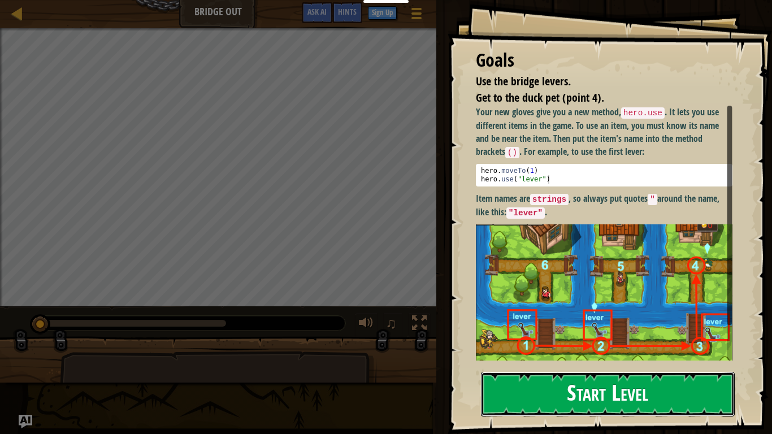  I want to click on strong: Item names are , so always put quotes around the name, like this: ., so click(597, 205).